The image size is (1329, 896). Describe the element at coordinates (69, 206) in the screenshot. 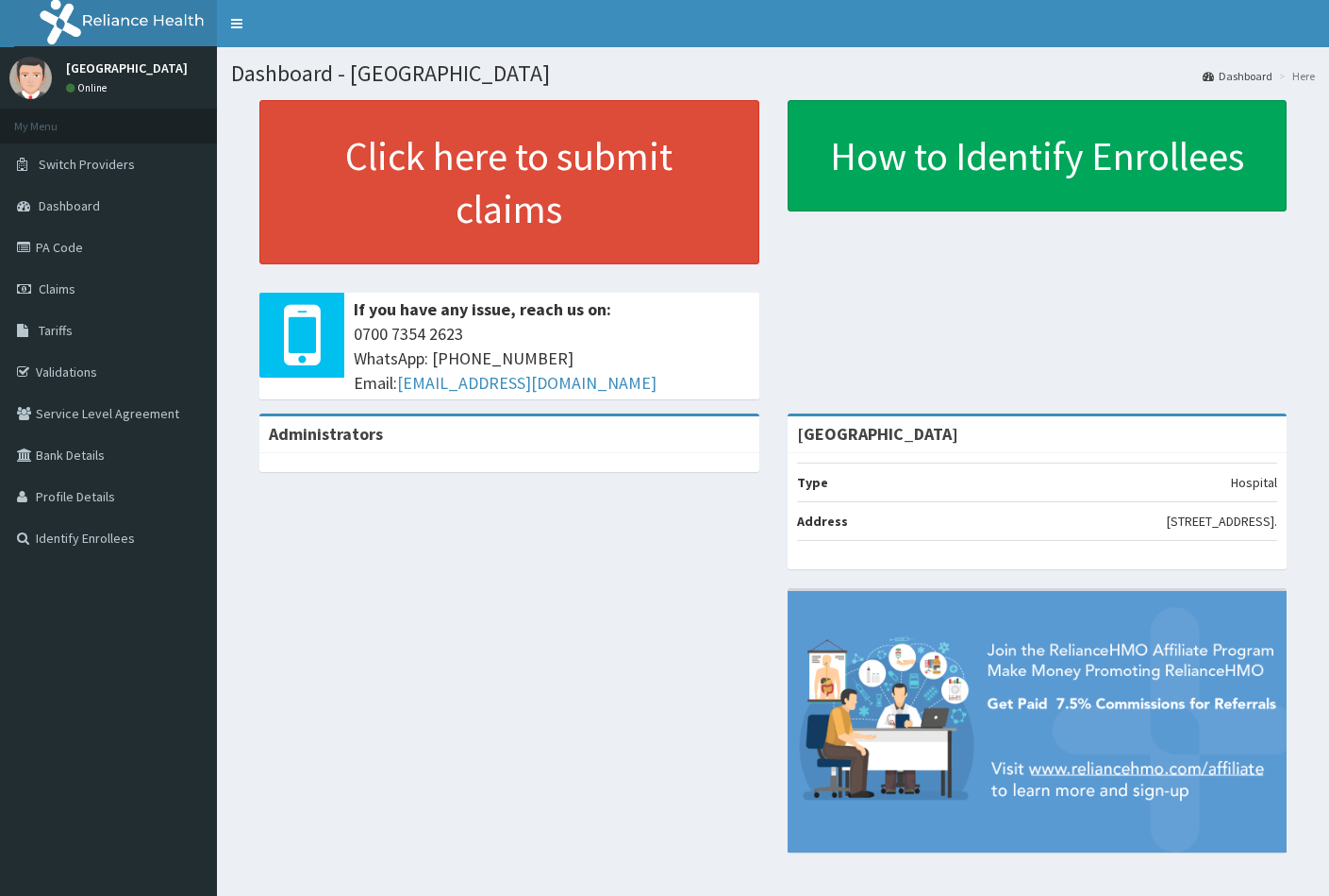

I see `span: Dashboard` at that location.